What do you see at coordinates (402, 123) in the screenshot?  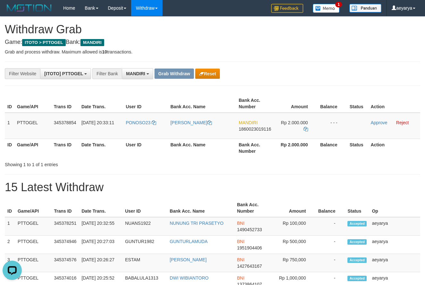 I see `a: Reject` at bounding box center [402, 123].